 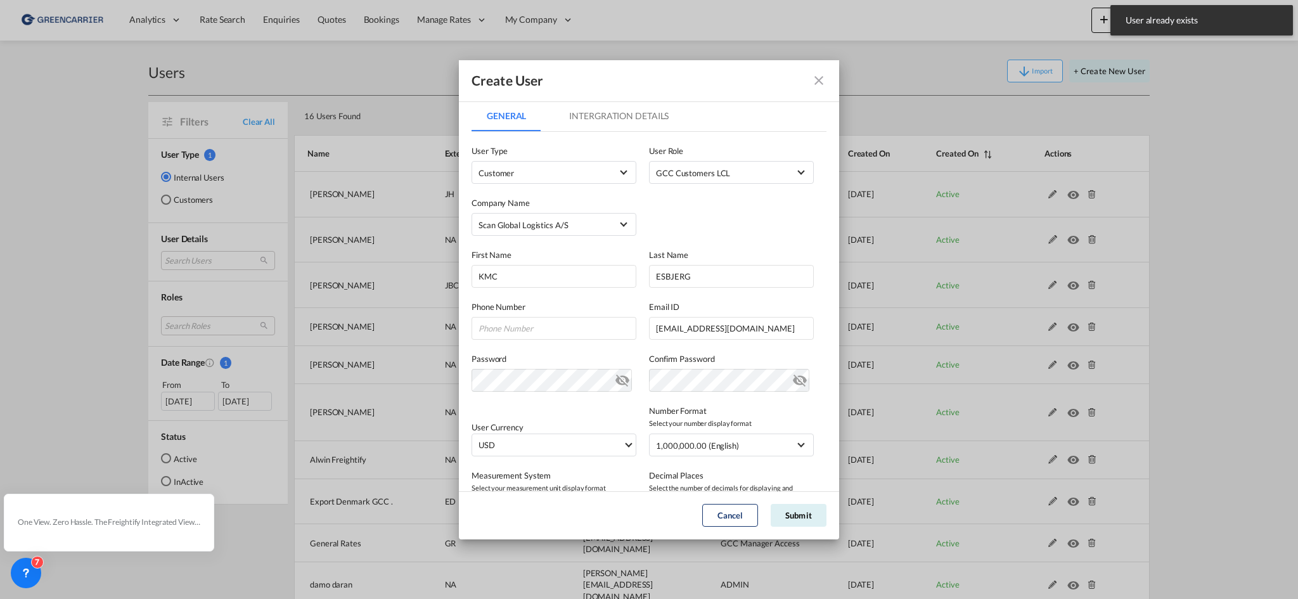 What do you see at coordinates (554, 276) in the screenshot?
I see `input: First name` at bounding box center [554, 276].